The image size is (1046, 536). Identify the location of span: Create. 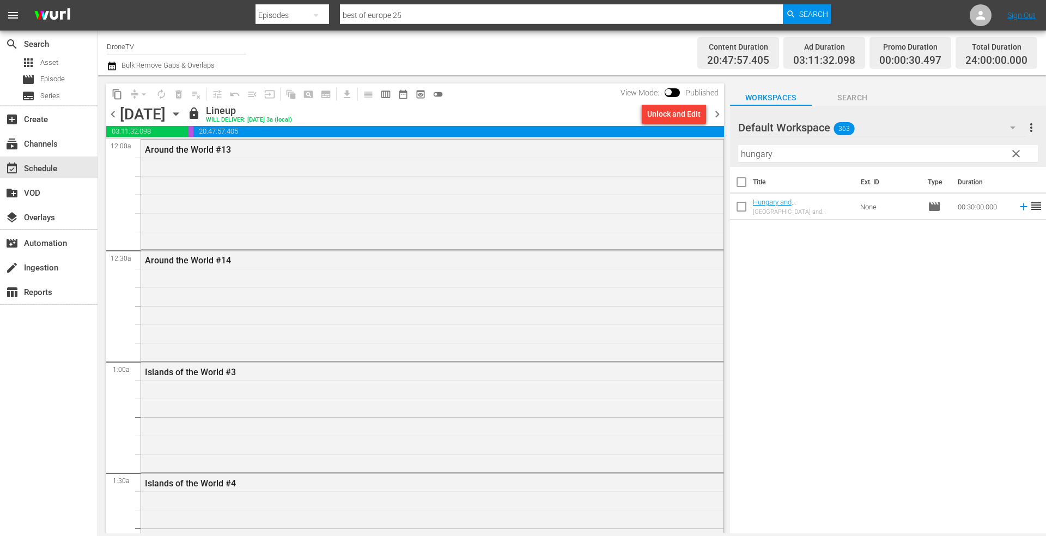
(12, 119).